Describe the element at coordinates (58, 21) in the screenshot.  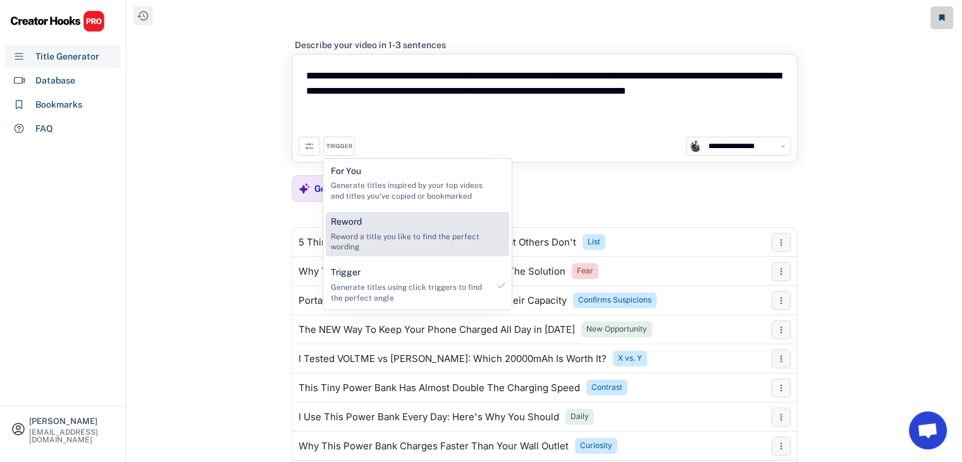
I see `img: CHPRO%20Logo.svg` at that location.